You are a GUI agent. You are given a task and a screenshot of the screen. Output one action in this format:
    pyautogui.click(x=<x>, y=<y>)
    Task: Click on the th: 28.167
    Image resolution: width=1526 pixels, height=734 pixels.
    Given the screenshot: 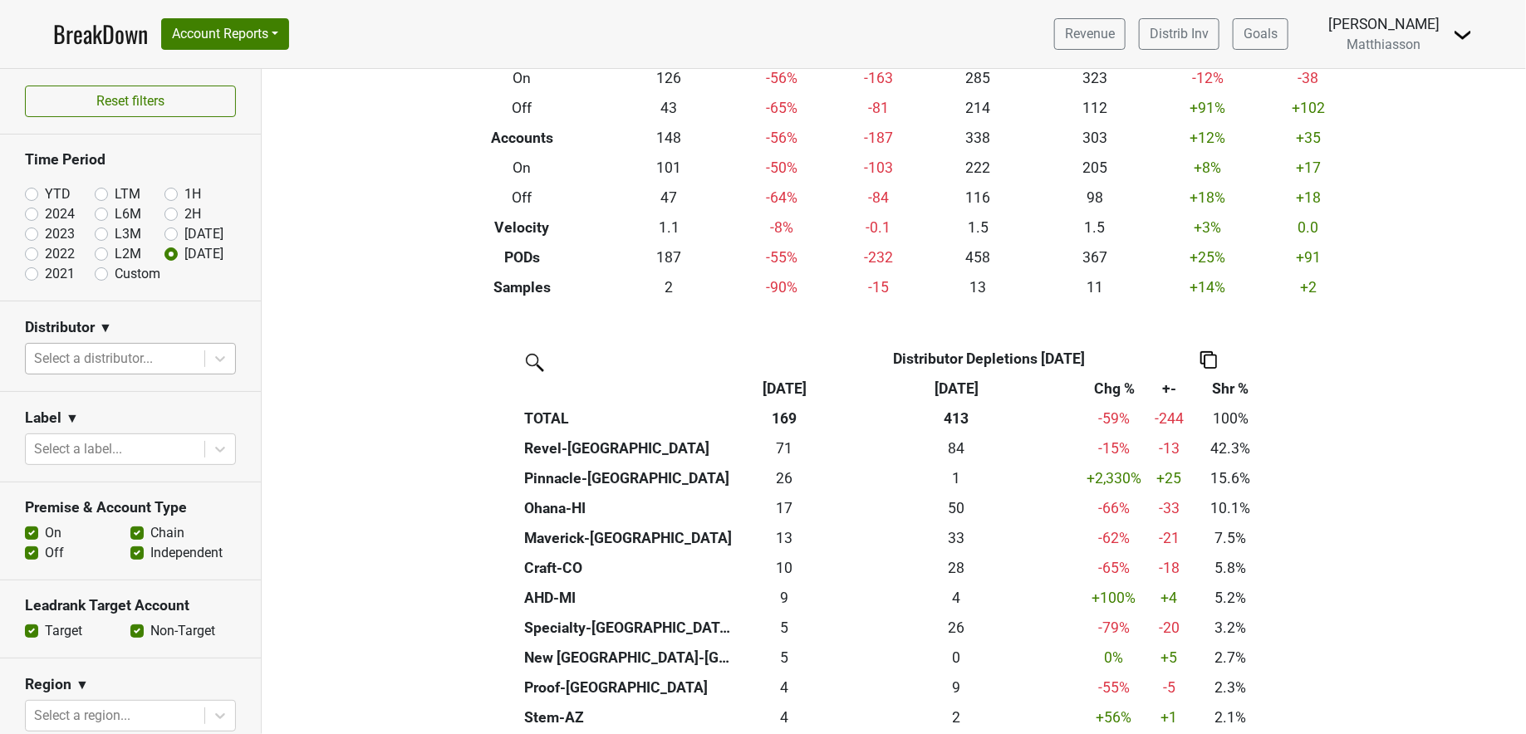 What is the action you would take?
    pyautogui.click(x=957, y=568)
    